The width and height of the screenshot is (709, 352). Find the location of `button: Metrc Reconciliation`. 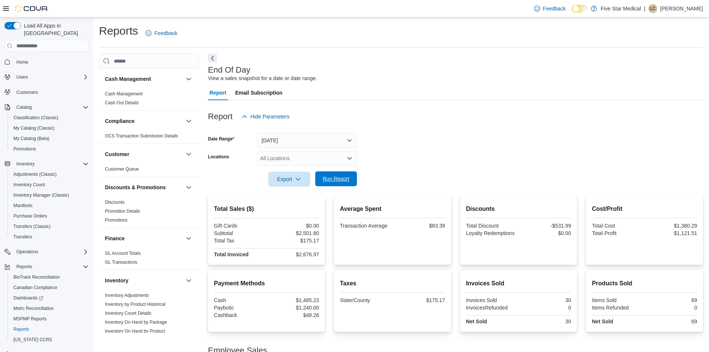

button: Metrc Reconciliation is located at coordinates (49, 308).